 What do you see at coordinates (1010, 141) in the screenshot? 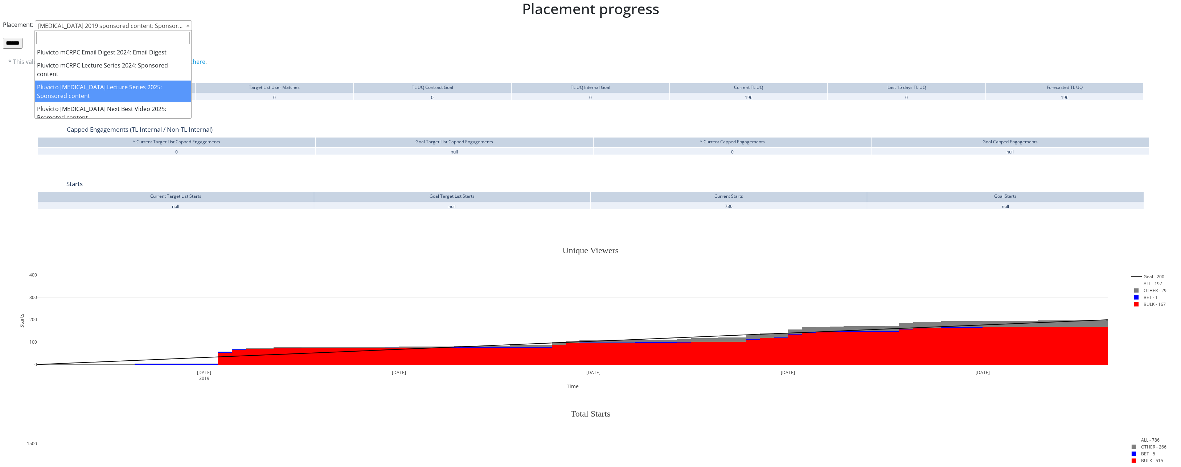
I see `text: Goal Capped Engagements` at bounding box center [1010, 141].